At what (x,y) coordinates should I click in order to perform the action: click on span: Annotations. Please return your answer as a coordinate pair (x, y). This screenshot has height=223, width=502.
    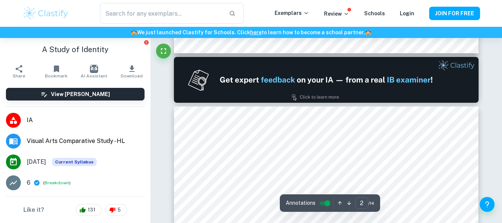
    Looking at the image, I should click on (301, 203).